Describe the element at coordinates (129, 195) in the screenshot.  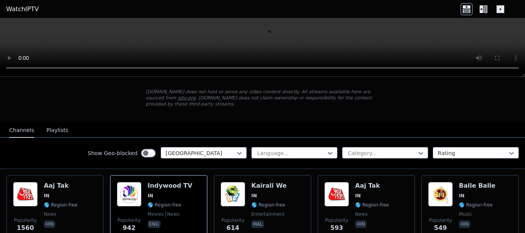
I see `img: Indywood TV` at that location.